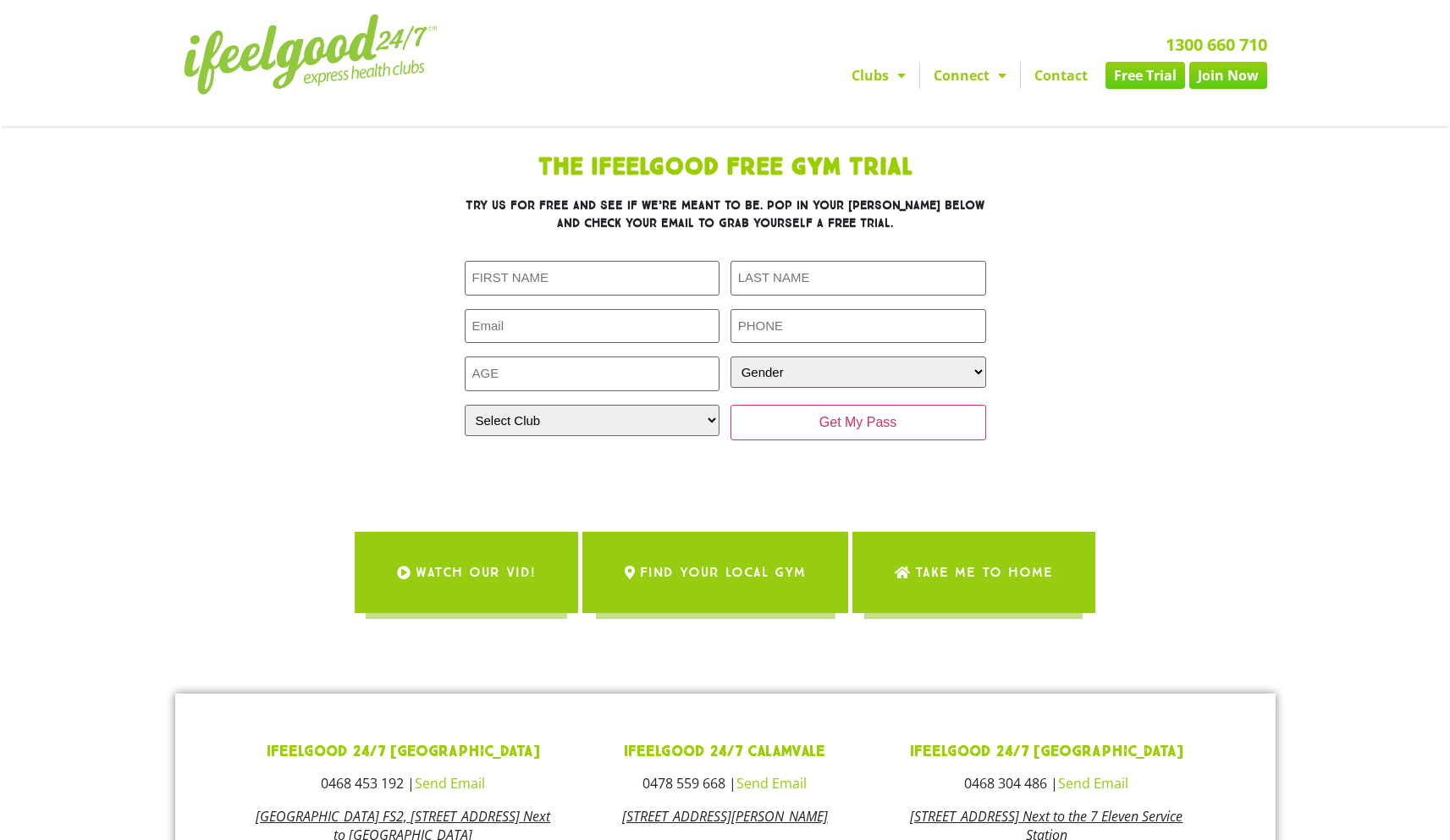  What do you see at coordinates (1047, 783) in the screenshot?
I see `h3: 0468 304 486 |` at bounding box center [1047, 783].